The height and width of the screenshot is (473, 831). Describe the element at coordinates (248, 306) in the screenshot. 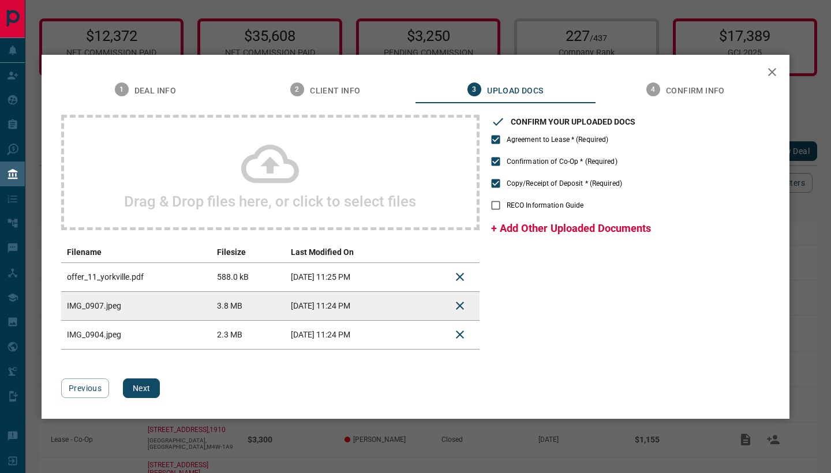

I see `td: 3.8 MB` at that location.